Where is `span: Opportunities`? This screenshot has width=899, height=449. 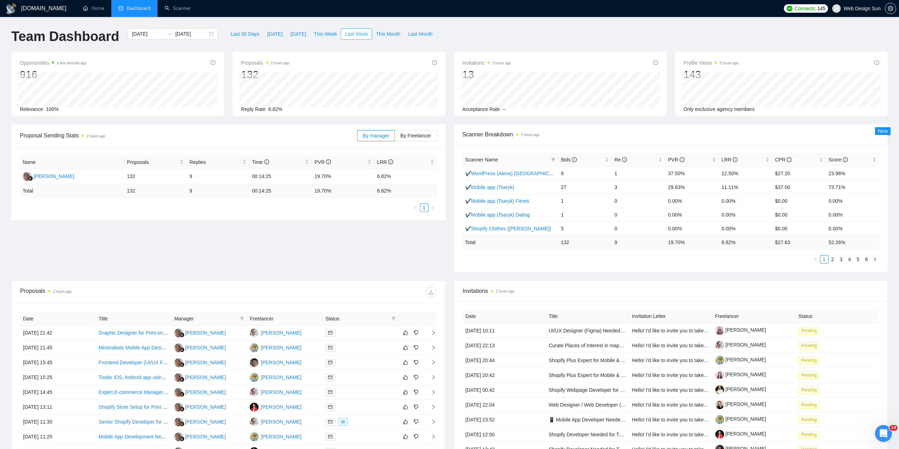
span: Opportunities is located at coordinates (53, 63).